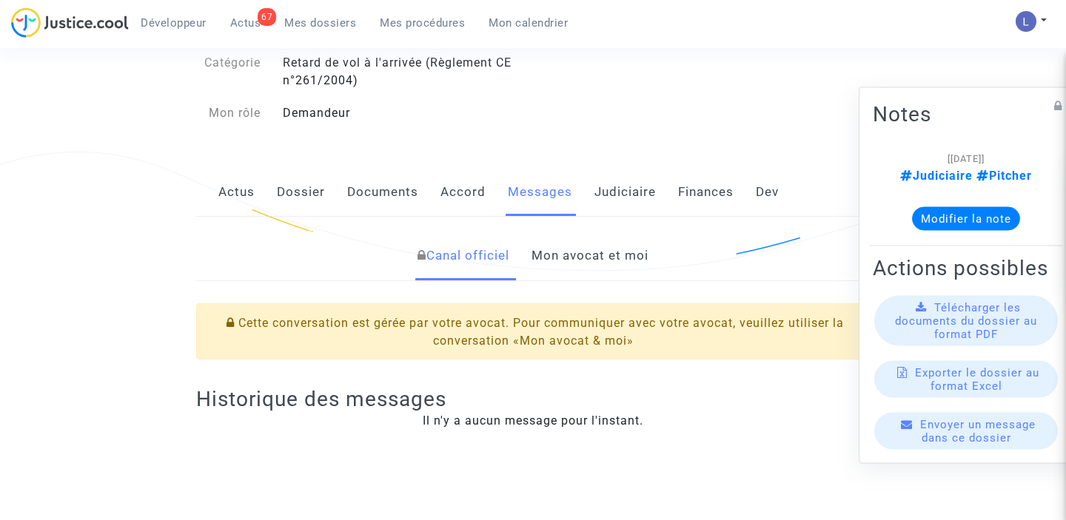 The image size is (1066, 520). I want to click on a: 67Actus, so click(246, 23).